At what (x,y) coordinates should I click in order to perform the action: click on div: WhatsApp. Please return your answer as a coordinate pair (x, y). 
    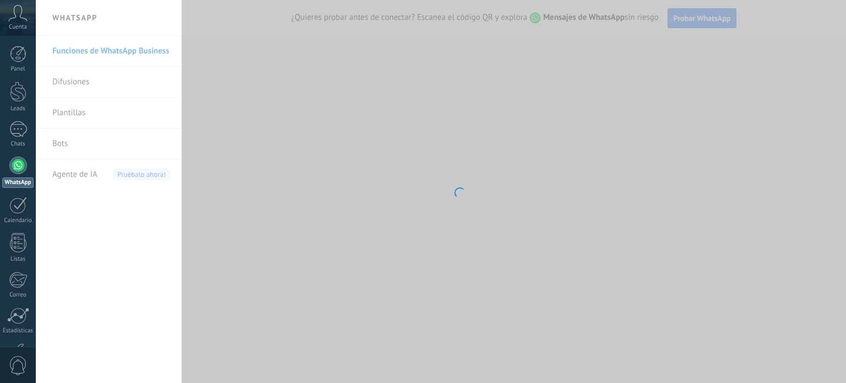
    Looking at the image, I should click on (18, 182).